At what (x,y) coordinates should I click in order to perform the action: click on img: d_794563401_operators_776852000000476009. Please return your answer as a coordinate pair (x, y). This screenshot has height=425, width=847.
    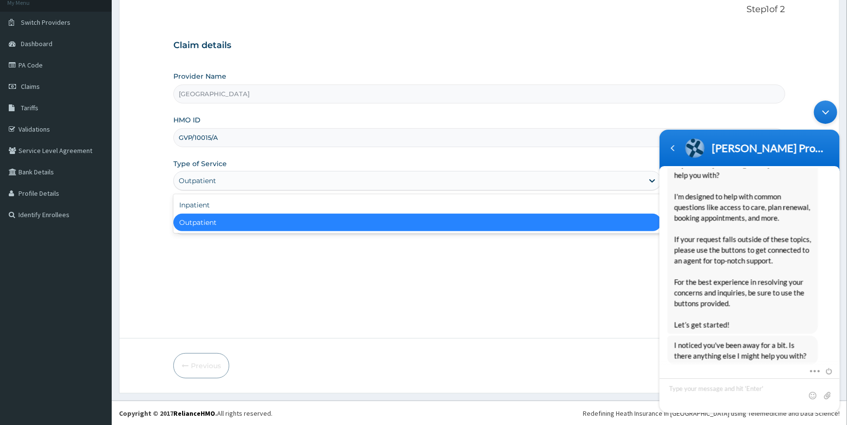
    Looking at the image, I should click on (40, 52).